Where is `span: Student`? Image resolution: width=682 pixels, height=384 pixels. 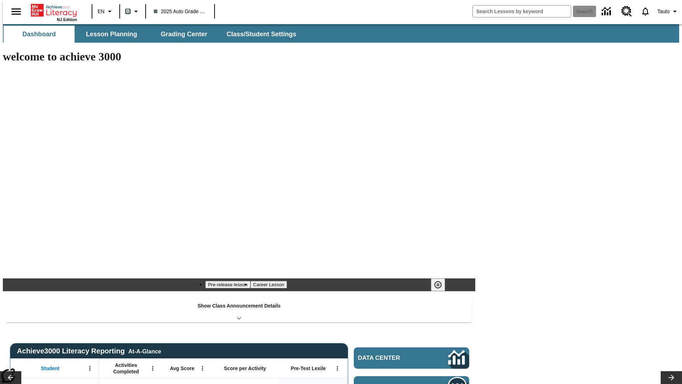 span: Student is located at coordinates (50, 368).